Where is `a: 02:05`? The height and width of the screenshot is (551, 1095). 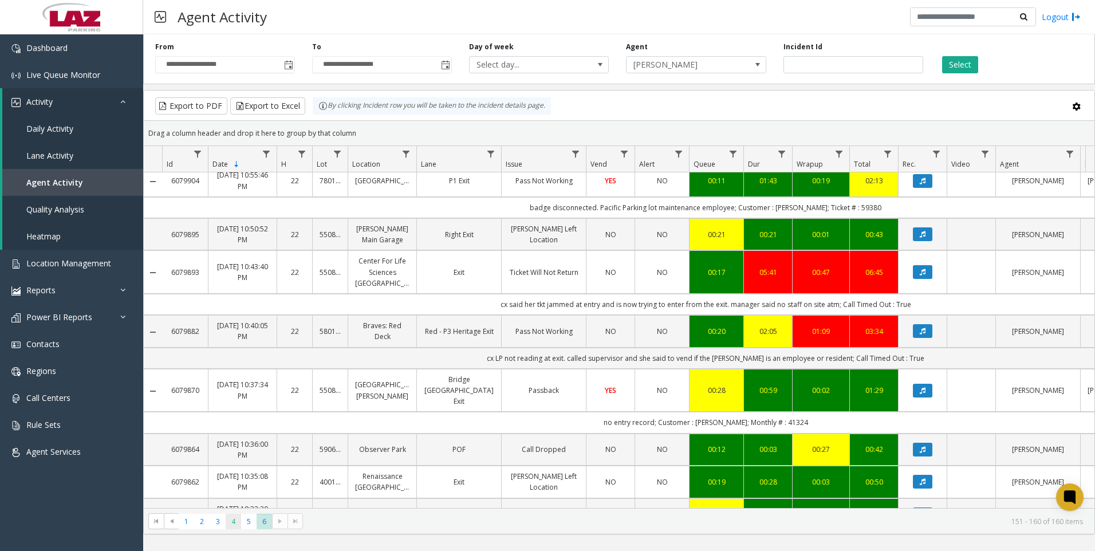
a: 02:05 is located at coordinates (768, 331).